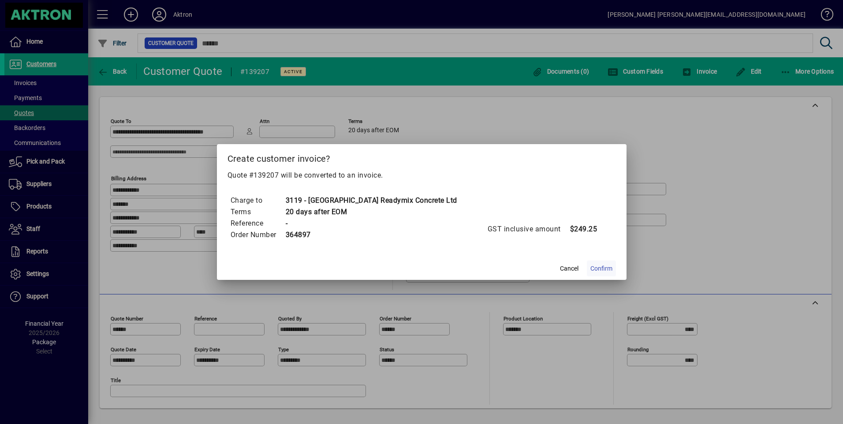  What do you see at coordinates (569, 268) in the screenshot?
I see `button: Cancel` at bounding box center [569, 268].